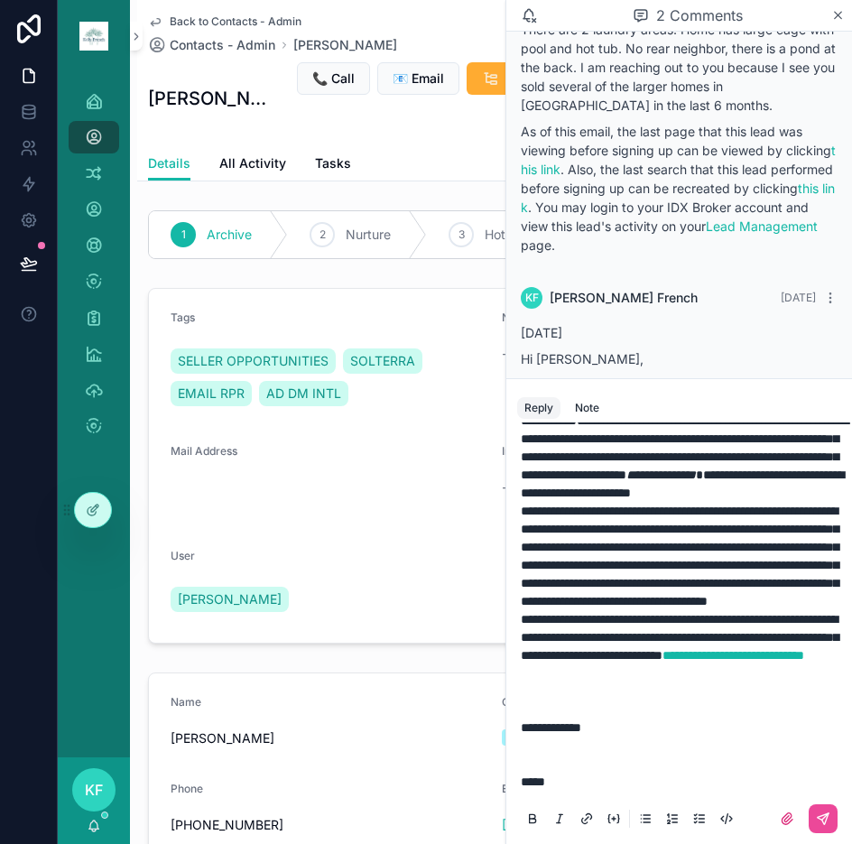  I want to click on span: Details, so click(169, 163).